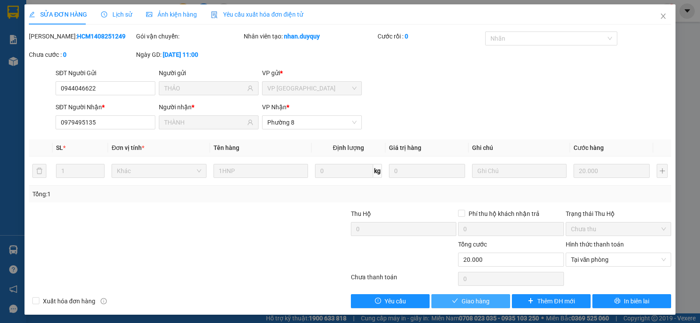  Describe the element at coordinates (378, 301) in the screenshot. I see `span: exclamation-circle` at that location.